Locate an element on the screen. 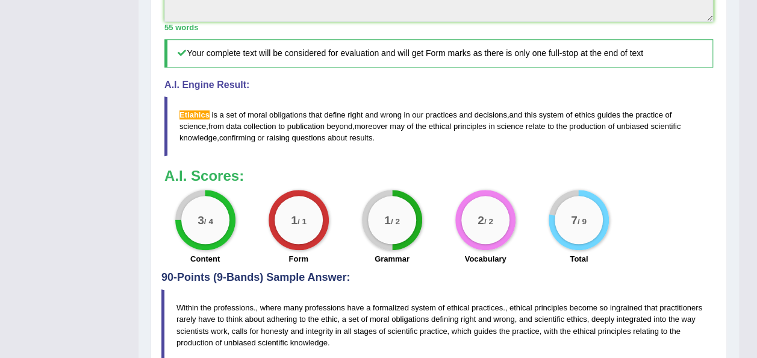 The width and height of the screenshot is (757, 358). span: wrong is located at coordinates (390, 114).